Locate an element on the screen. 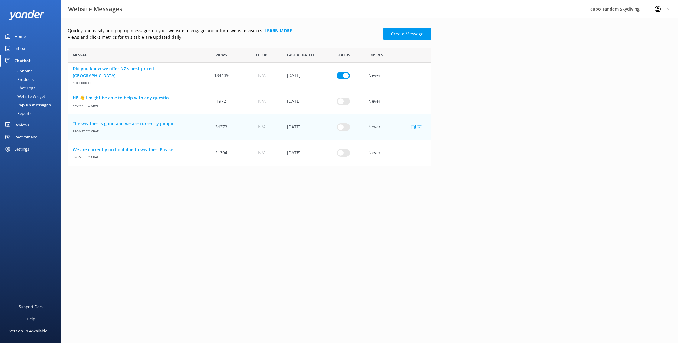 Image resolution: width=678 pixels, height=343 pixels. a: Chat Logs is located at coordinates (32, 88).